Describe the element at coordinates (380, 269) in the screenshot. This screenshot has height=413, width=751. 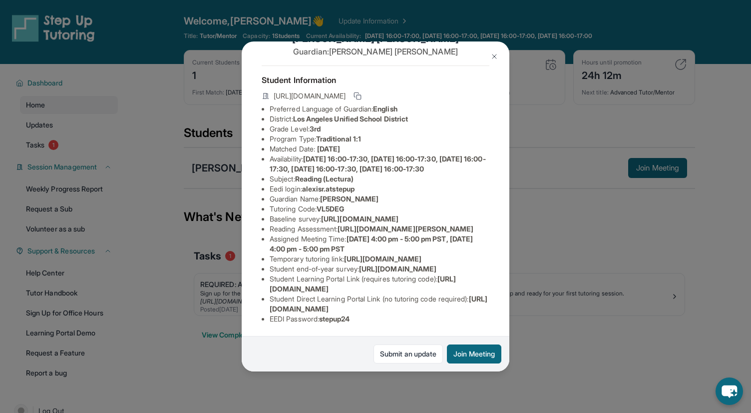
I see `li: Student end-of-year survey :` at that location.